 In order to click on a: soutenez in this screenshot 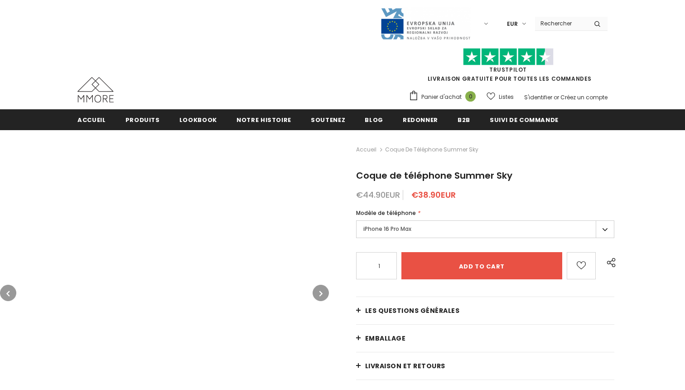, I will do `click(328, 119)`.